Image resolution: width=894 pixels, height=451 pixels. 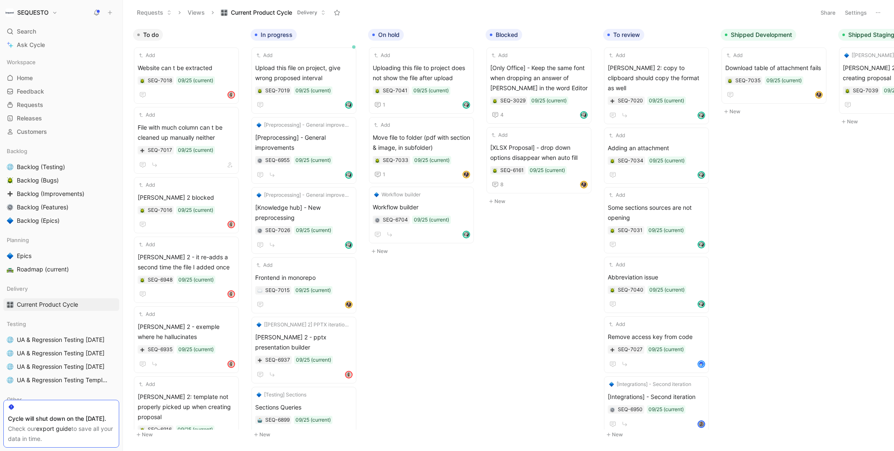 I want to click on span: [Preprocessing] - General improvements, so click(x=307, y=125).